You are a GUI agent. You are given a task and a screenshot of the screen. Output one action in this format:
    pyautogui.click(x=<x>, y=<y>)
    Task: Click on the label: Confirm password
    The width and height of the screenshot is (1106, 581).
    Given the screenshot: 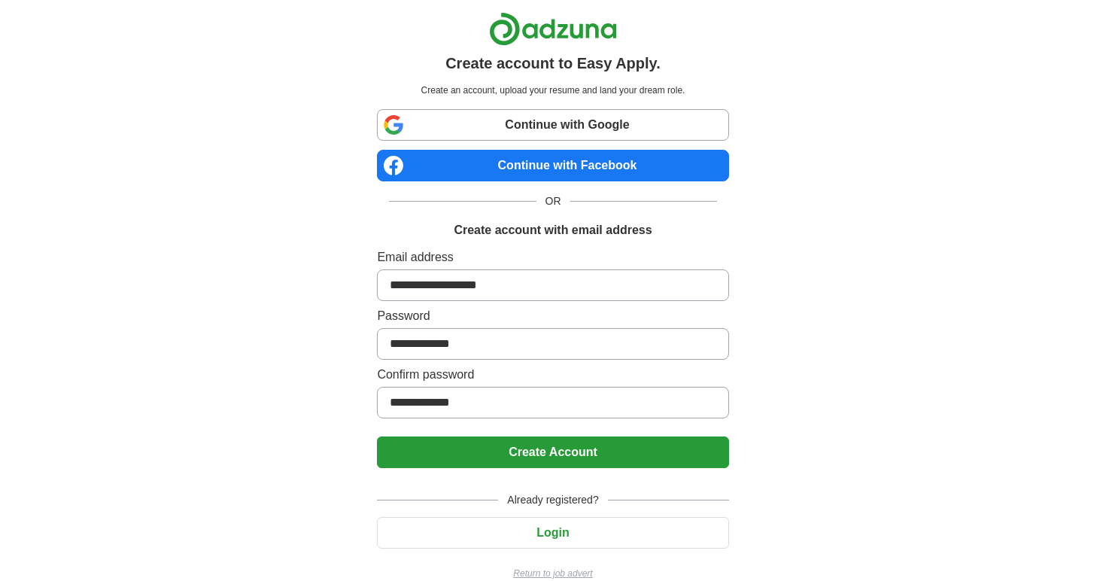 What is the action you would take?
    pyautogui.click(x=552, y=375)
    